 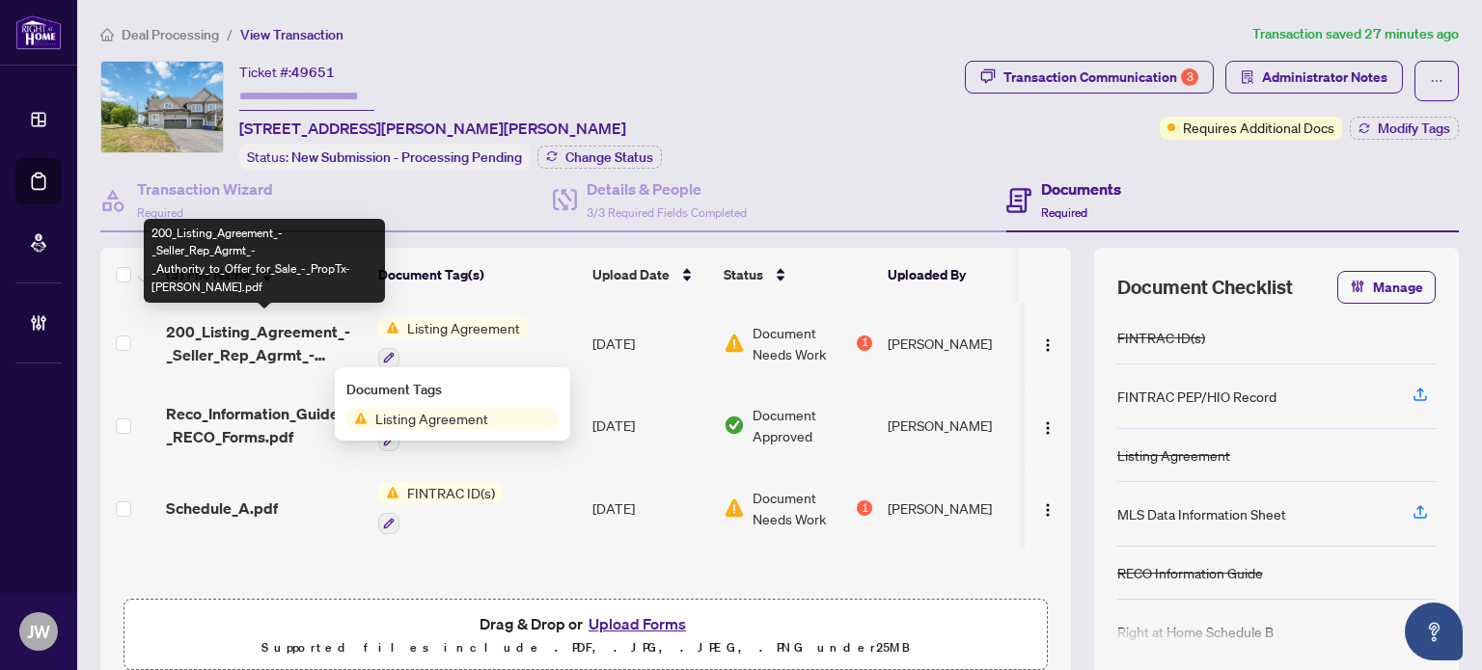 What do you see at coordinates (384, 156) in the screenshot?
I see `div: Status:` at bounding box center [384, 156].